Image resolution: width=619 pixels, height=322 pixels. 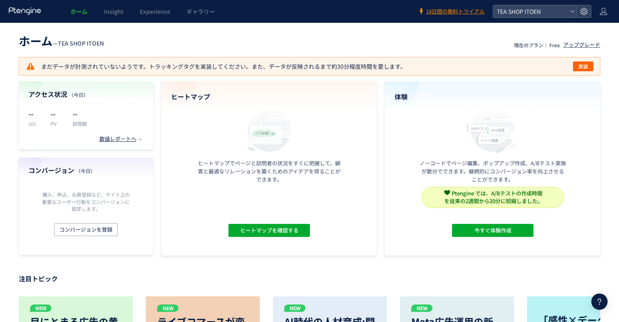 What do you see at coordinates (80, 123) in the screenshot?
I see `p: 訪問数` at bounding box center [80, 123].